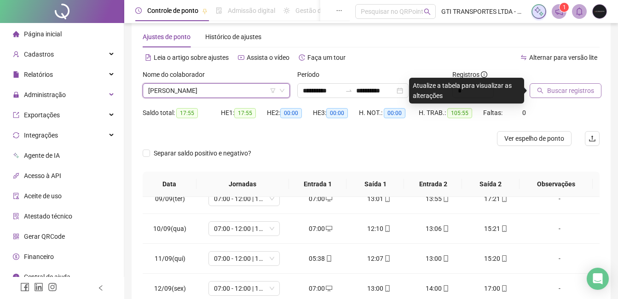 Image resolution: width=618 pixels, height=299 pixels. What do you see at coordinates (170, 259) in the screenshot?
I see `span: 11/09(qui)` at bounding box center [170, 259].